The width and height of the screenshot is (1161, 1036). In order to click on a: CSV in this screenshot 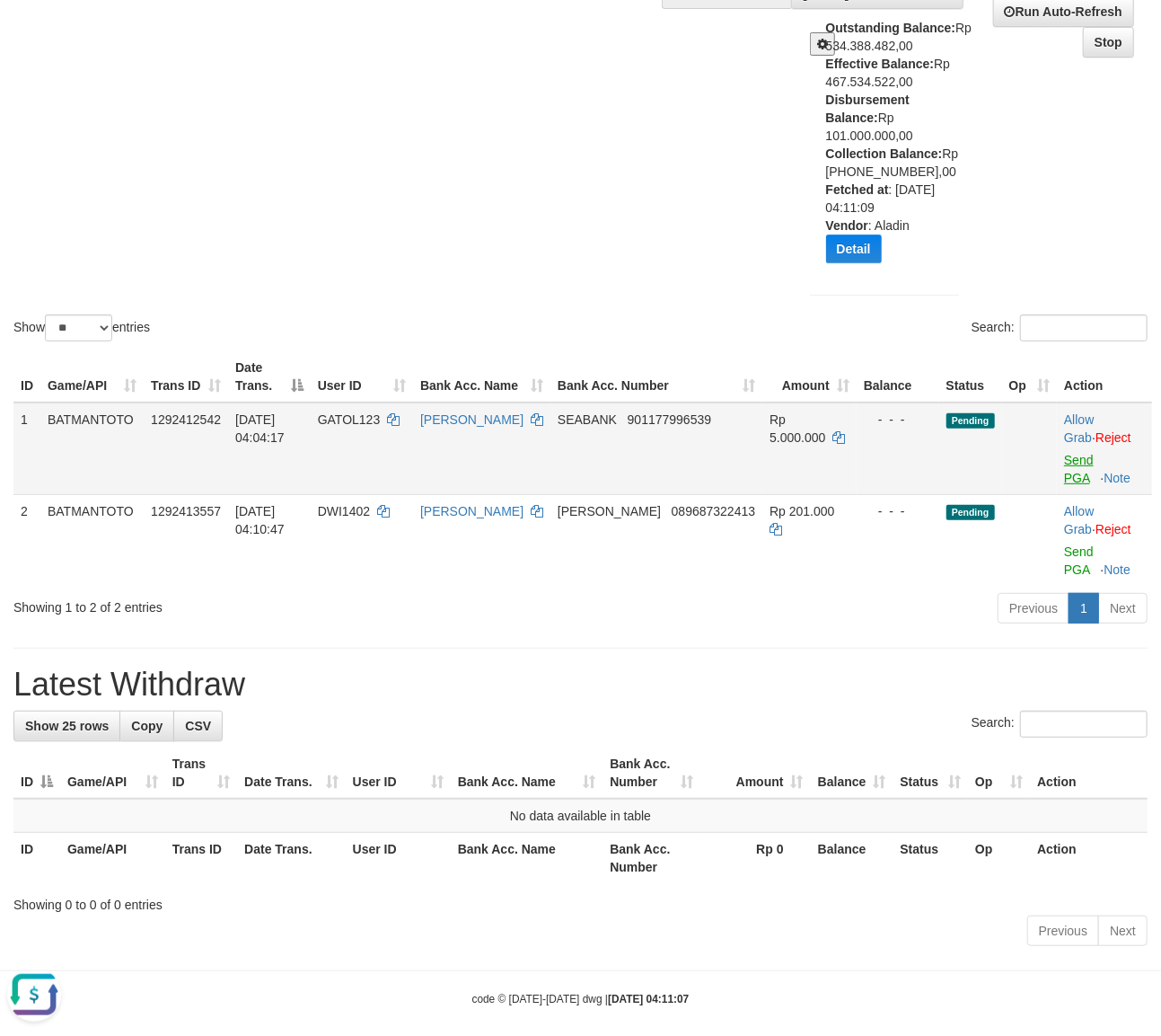, I will do `click(197, 726)`.